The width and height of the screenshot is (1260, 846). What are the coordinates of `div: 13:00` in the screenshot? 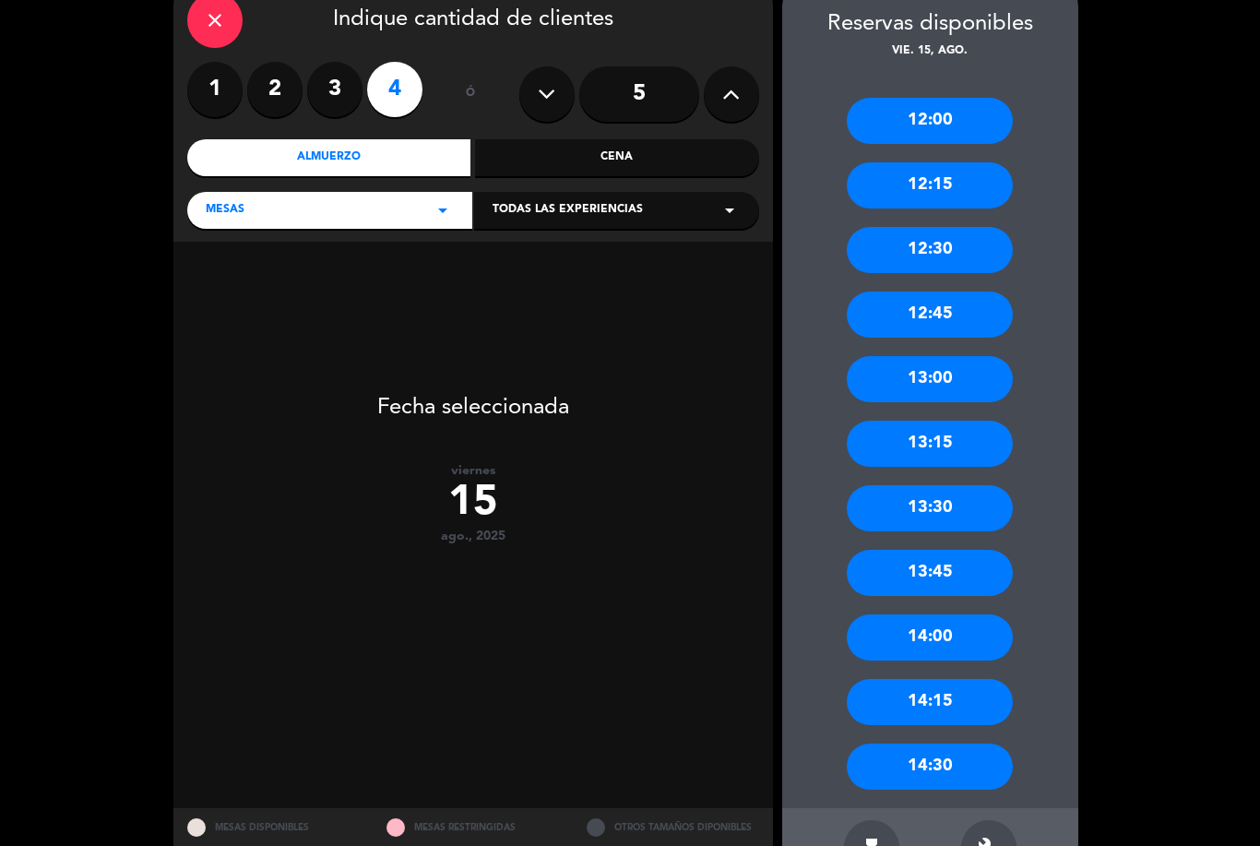 It's located at (930, 379).